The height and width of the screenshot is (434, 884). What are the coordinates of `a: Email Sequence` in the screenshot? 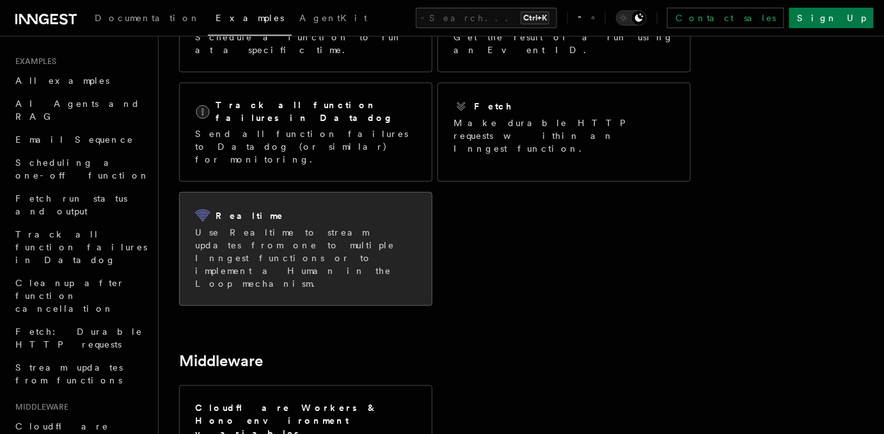 It's located at (80, 139).